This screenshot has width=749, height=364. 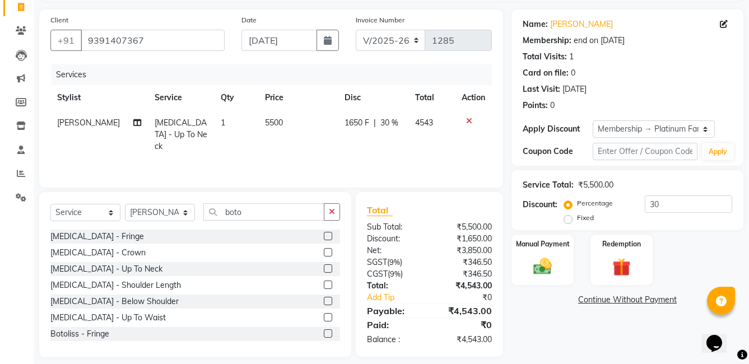 What do you see at coordinates (645, 151) in the screenshot?
I see `input: Enter Offer / Coupon Code` at bounding box center [645, 151].